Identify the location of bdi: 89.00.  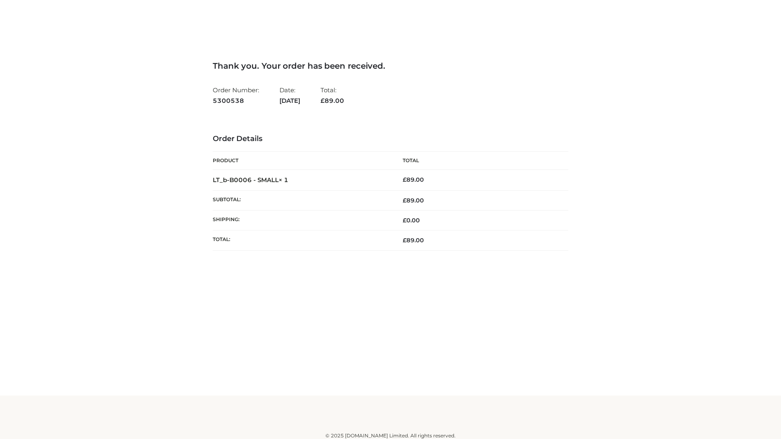
(413, 180).